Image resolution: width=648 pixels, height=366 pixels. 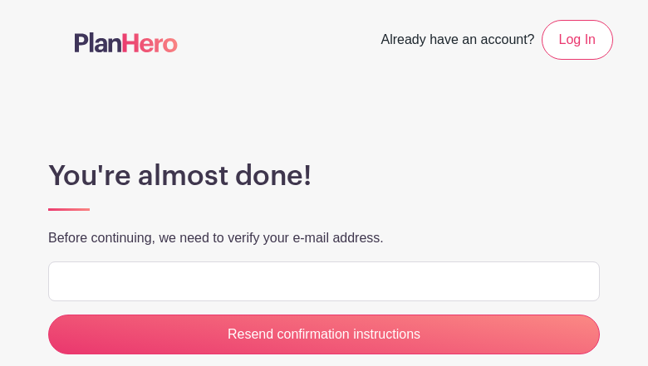 What do you see at coordinates (324, 238) in the screenshot?
I see `p: Before continuing, we need to verify your e-mail address.` at bounding box center [324, 238].